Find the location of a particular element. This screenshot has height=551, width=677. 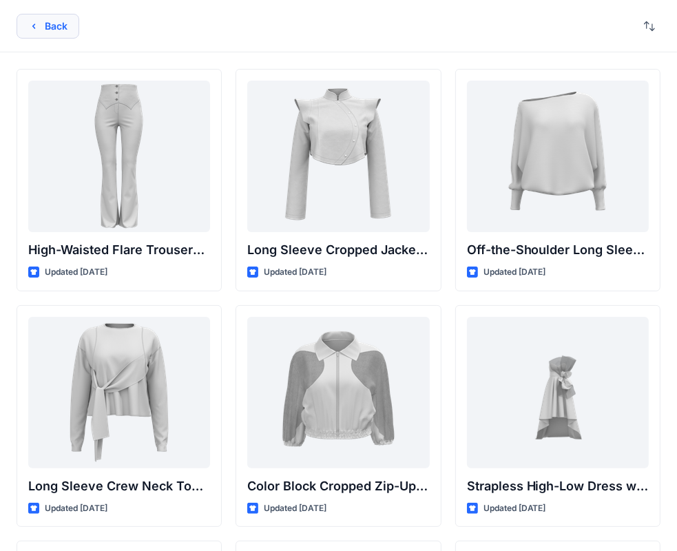

a: Long Sleeve Crew Neck Top with Asymmetrical Tie Detail is located at coordinates (119, 392).